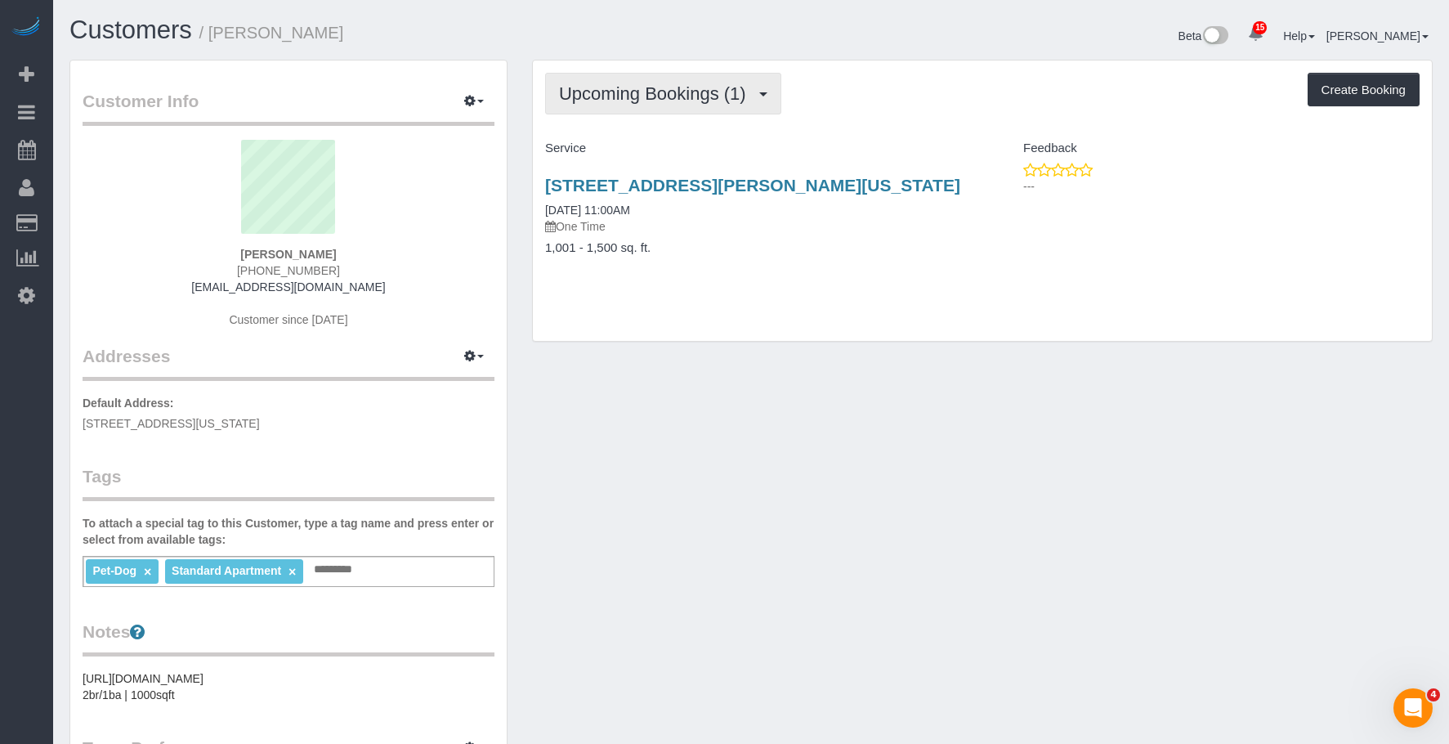  What do you see at coordinates (289, 531) in the screenshot?
I see `label: To attach a special tag to this Customer, type a tag name and press enter or select from availabl...` at bounding box center [289, 531].